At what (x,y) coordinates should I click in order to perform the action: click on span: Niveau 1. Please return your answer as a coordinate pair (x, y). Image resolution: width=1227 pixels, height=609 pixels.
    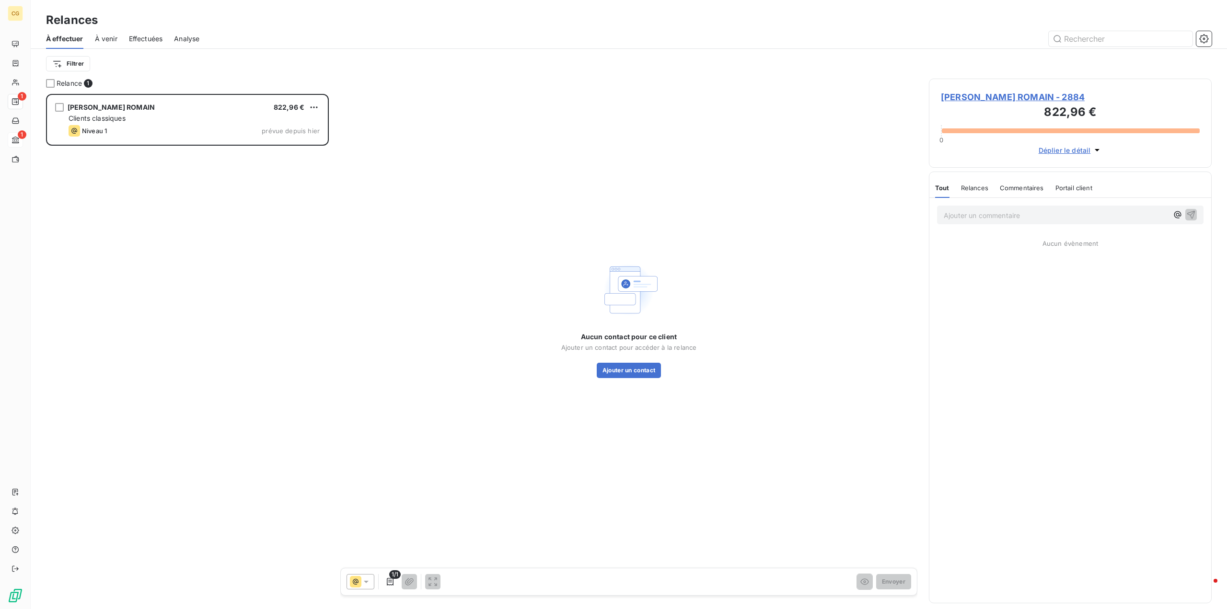
    Looking at the image, I should click on (94, 131).